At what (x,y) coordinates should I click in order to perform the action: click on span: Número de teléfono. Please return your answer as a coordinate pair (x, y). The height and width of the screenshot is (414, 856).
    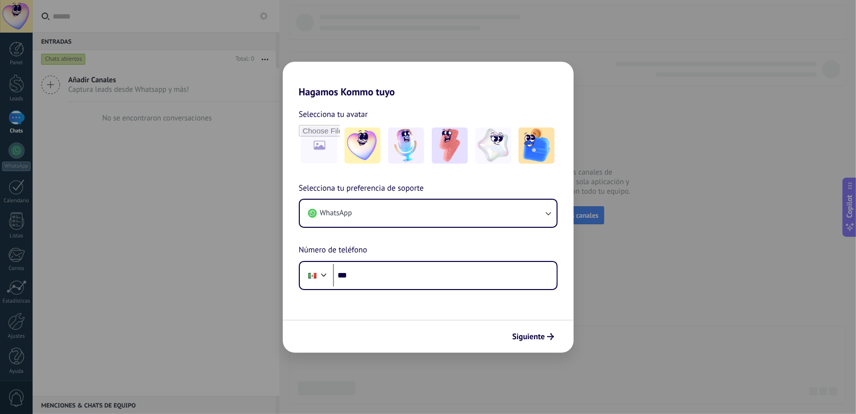
    Looking at the image, I should click on (333, 250).